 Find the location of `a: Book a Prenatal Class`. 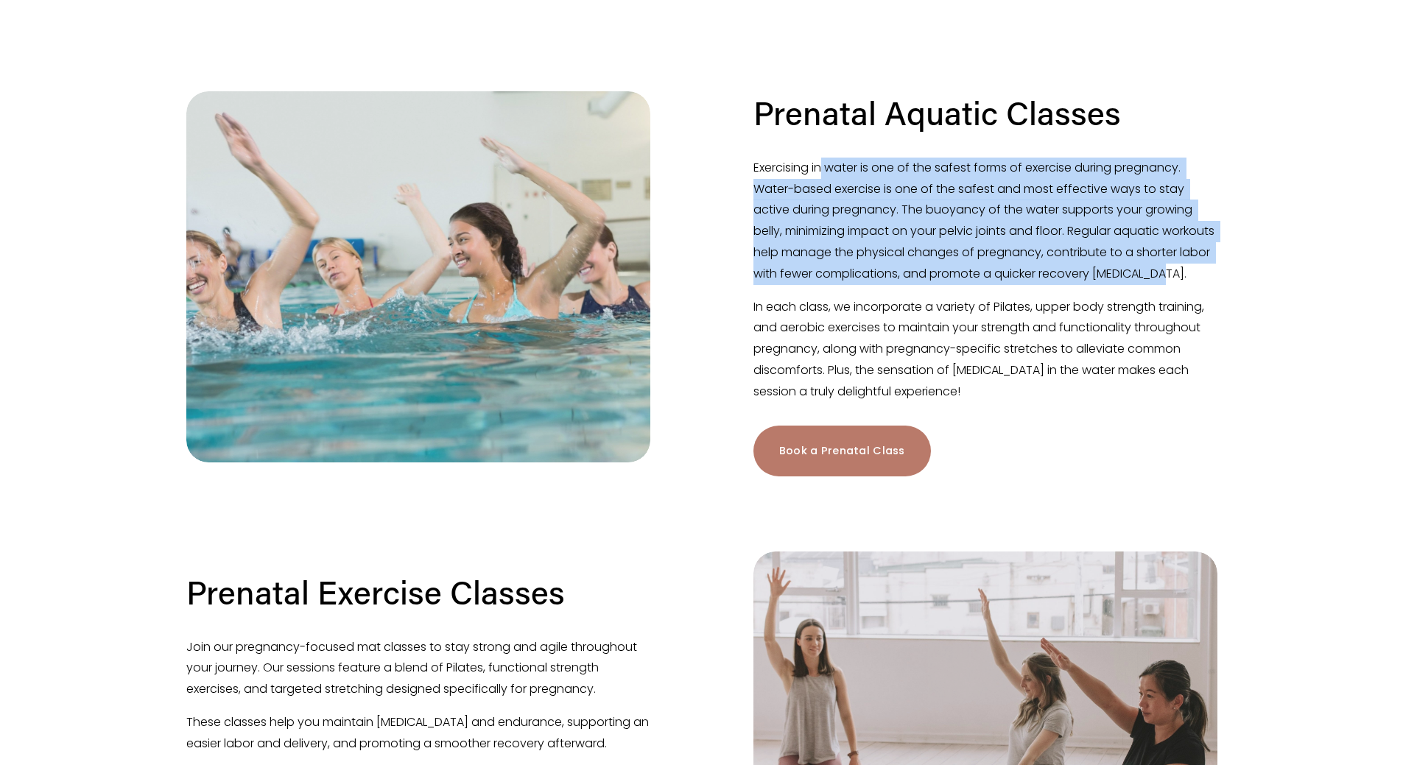

a: Book a Prenatal Class is located at coordinates (842, 451).